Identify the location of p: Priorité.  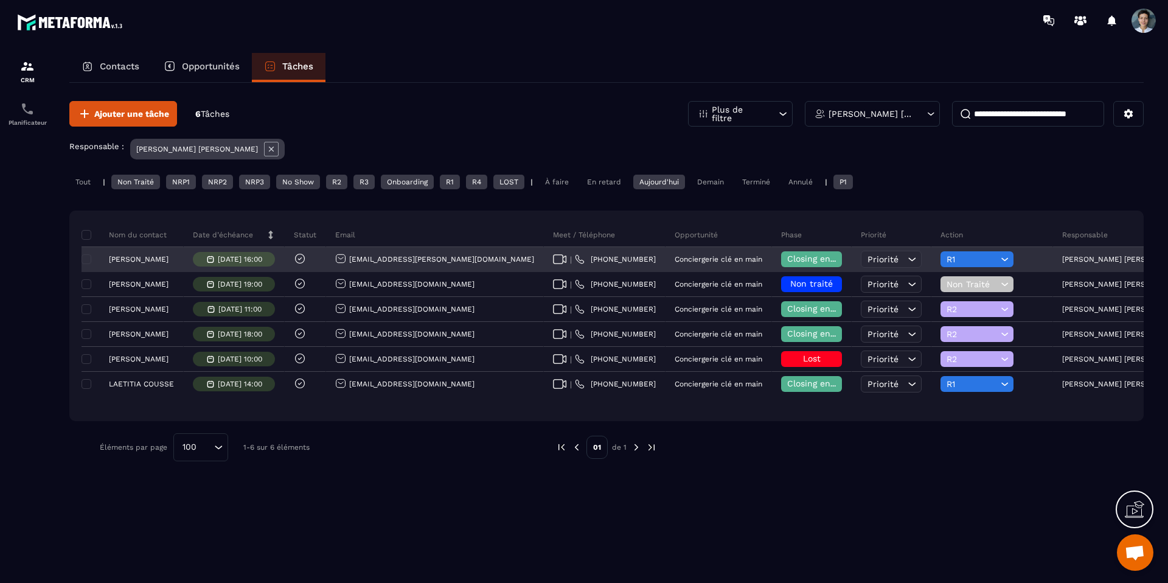
(874, 235).